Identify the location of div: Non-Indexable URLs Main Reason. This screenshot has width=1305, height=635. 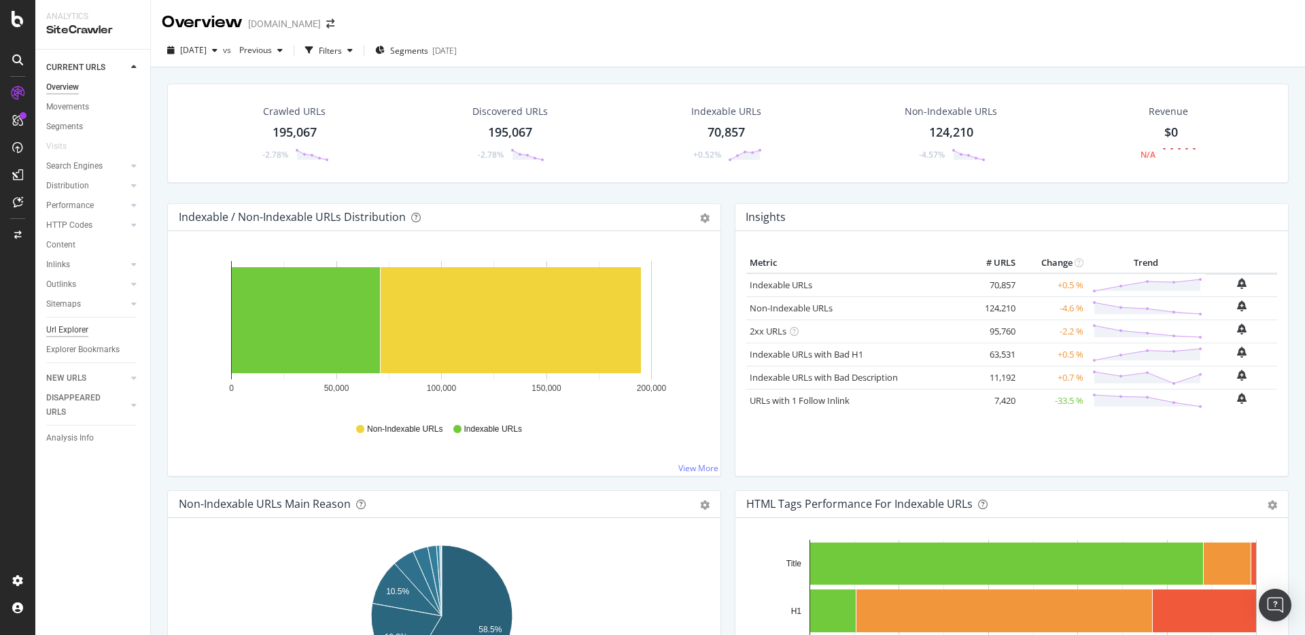
(264, 504).